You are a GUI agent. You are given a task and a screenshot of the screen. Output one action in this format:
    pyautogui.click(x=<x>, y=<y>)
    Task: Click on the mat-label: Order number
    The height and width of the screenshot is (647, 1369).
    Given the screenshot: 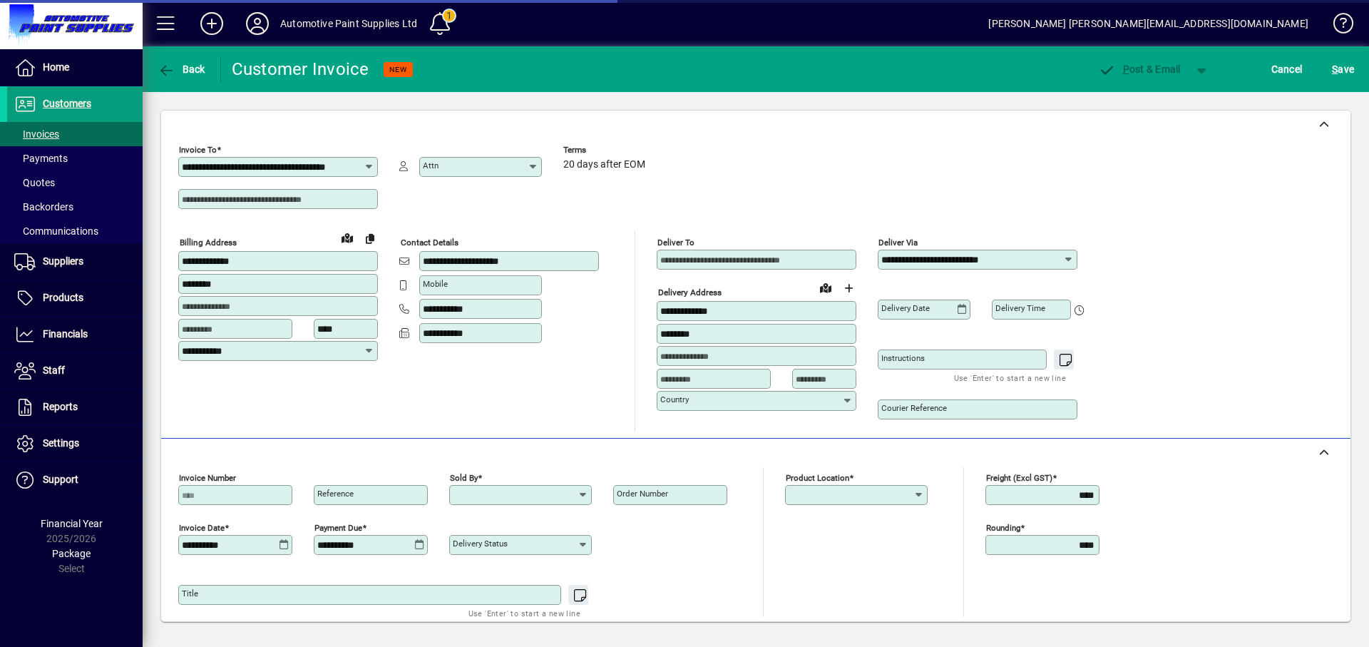 What is the action you would take?
    pyautogui.click(x=643, y=493)
    